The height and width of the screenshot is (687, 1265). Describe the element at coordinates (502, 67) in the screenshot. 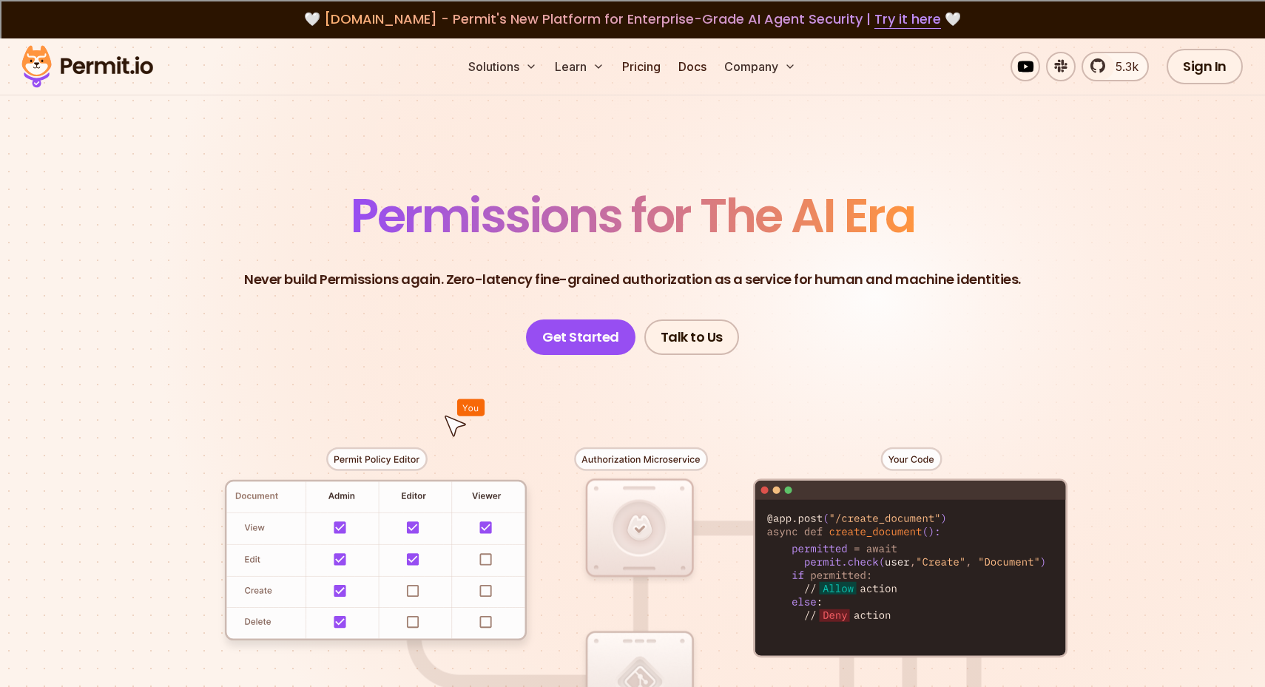

I see `button: Solutions` at that location.